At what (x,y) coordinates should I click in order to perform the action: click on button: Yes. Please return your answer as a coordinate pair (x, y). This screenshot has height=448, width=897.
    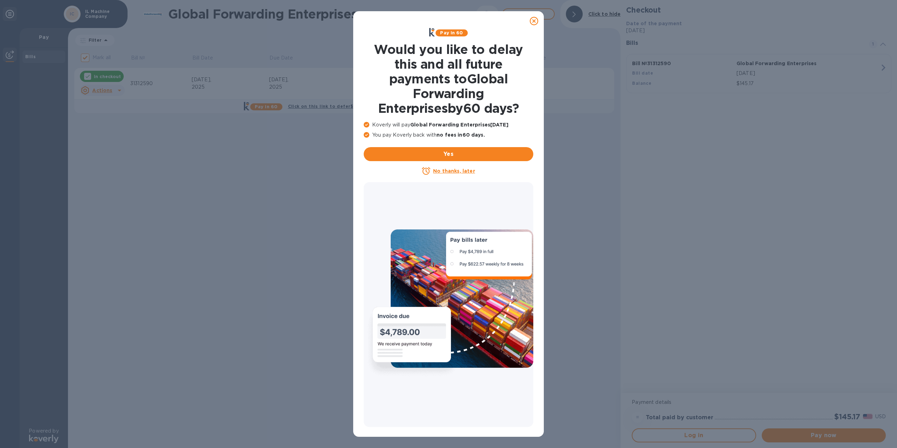
    Looking at the image, I should click on (448, 154).